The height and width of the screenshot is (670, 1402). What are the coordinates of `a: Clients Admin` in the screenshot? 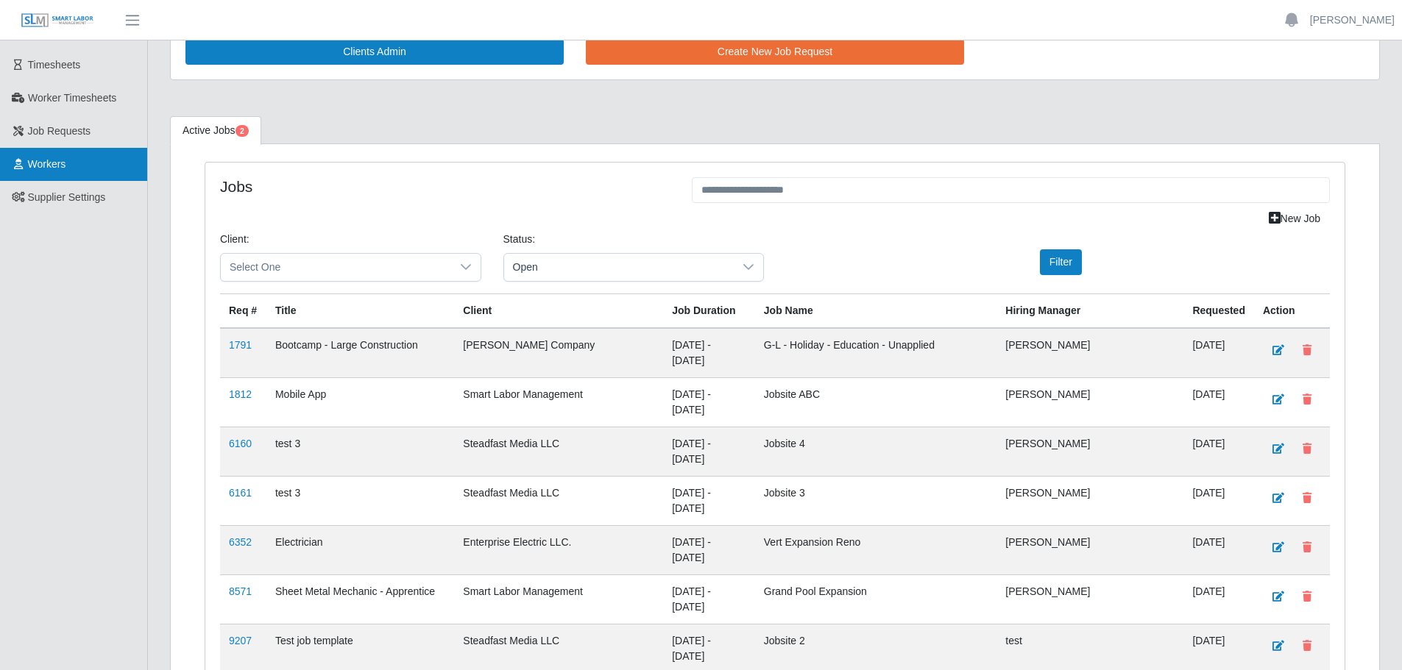 It's located at (375, 52).